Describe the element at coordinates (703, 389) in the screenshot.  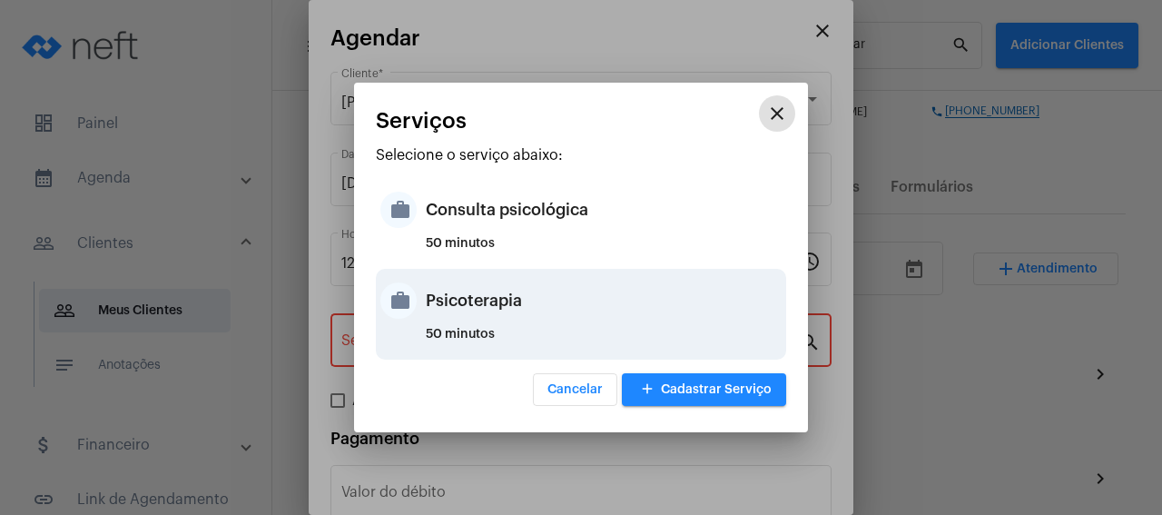
I see `button: Cadastrar Serviço` at that location.